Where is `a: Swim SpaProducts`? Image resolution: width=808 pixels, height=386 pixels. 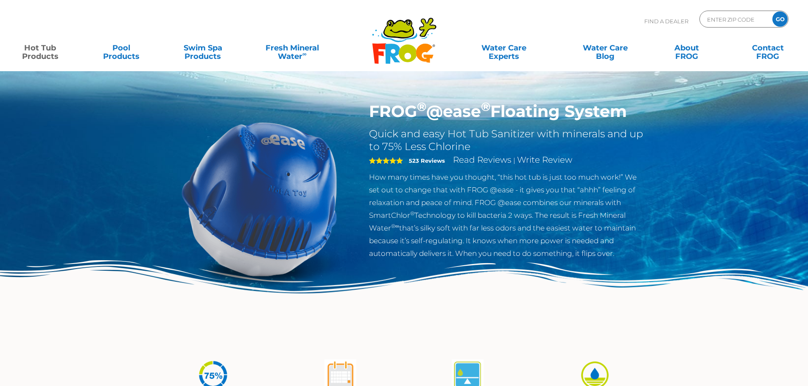
a: Swim SpaProducts is located at coordinates (203, 48).